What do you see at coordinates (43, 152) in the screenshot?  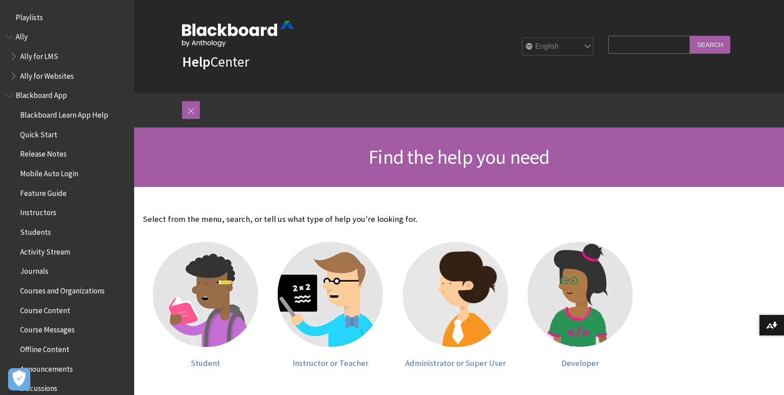 I see `span: Release Notes` at bounding box center [43, 152].